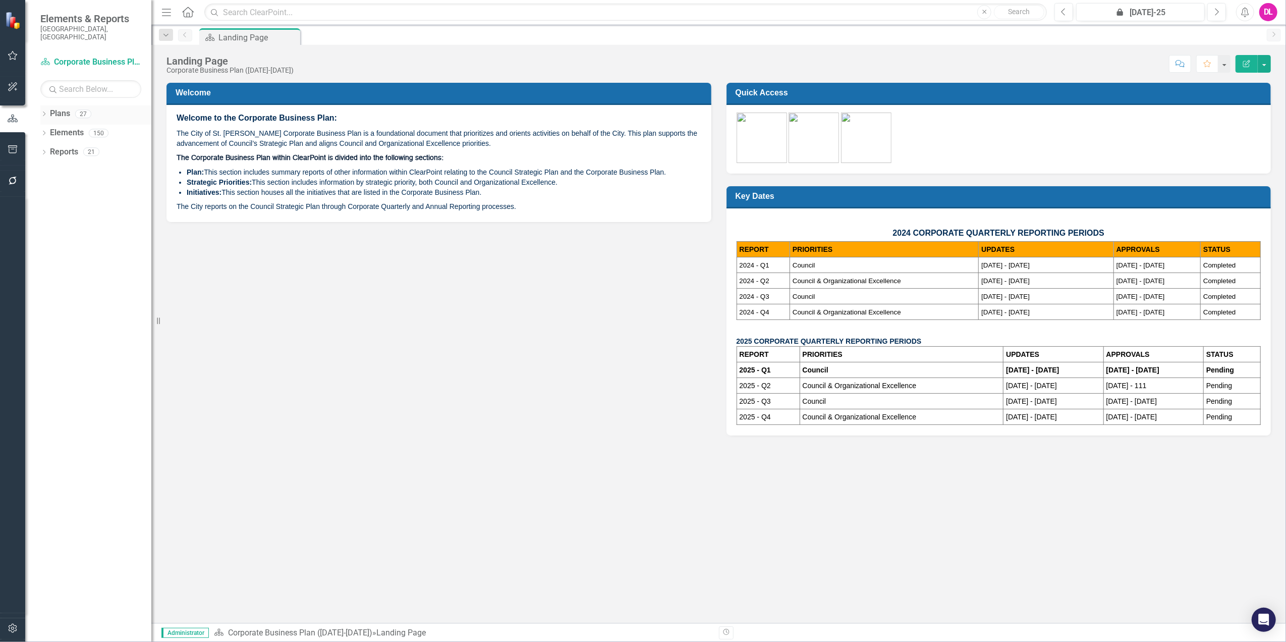 This screenshot has height=642, width=1286. I want to click on td: 2025 - Q4, so click(768, 417).